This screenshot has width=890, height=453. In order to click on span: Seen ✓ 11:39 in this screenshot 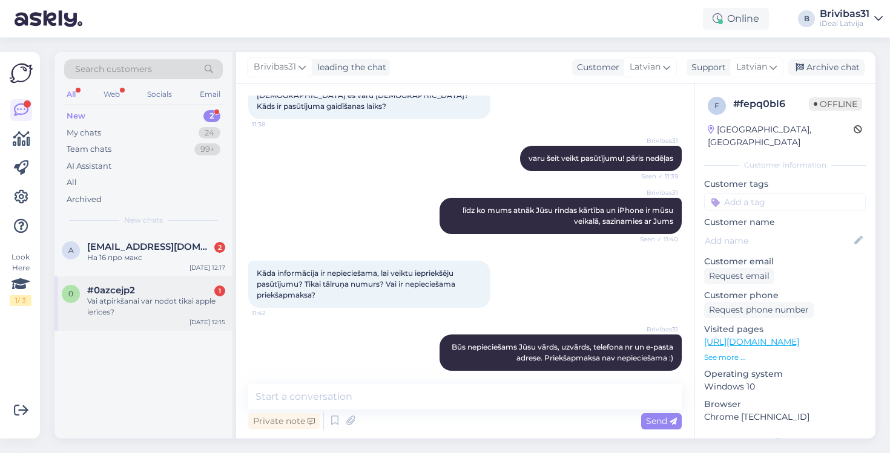, I will do `click(655, 176)`.